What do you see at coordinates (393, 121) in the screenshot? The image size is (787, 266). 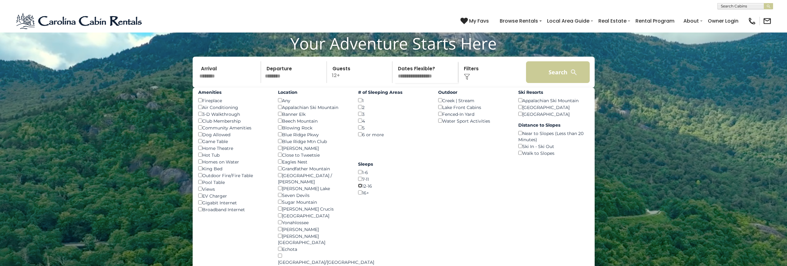 I see `div: 4` at bounding box center [393, 121].